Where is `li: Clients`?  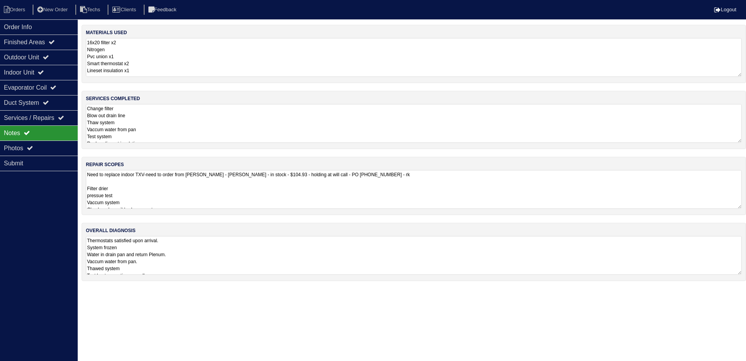
li: Clients is located at coordinates (125, 10).